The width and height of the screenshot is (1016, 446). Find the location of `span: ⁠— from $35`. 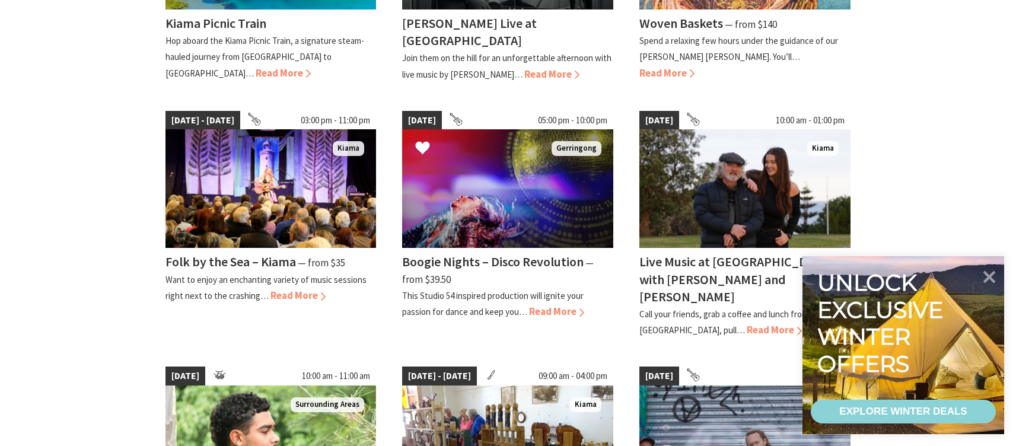

span: ⁠— from $35 is located at coordinates (321, 263).